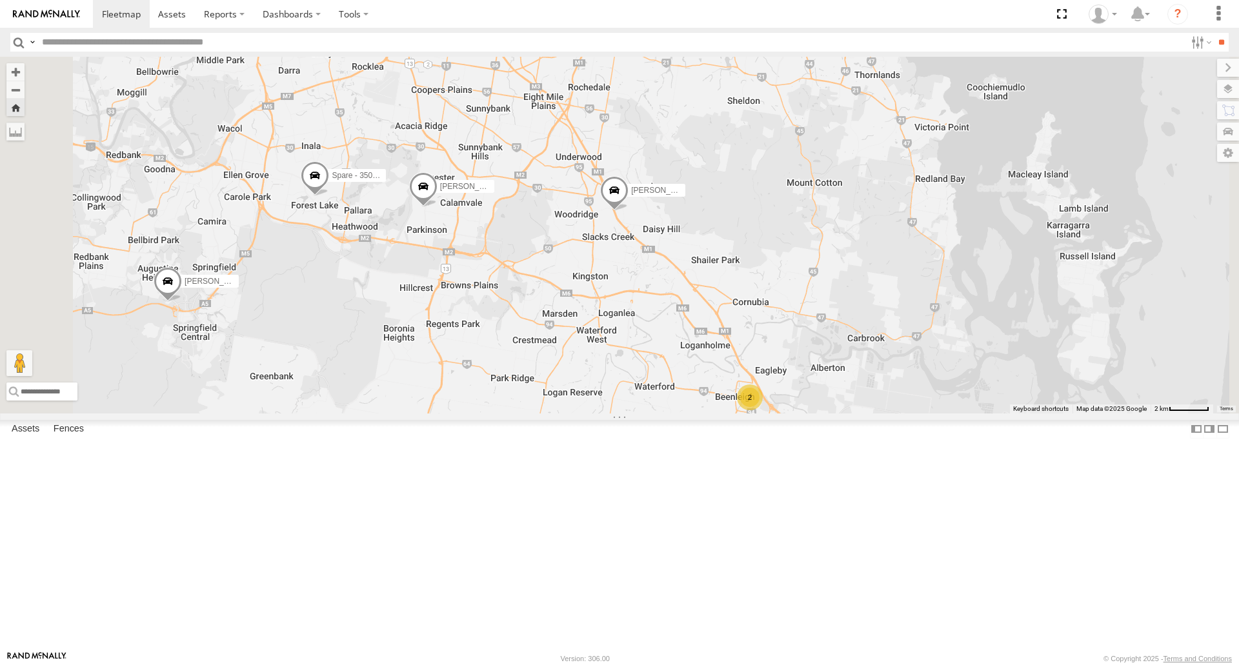  I want to click on span: Spare - 350FB3, so click(359, 176).